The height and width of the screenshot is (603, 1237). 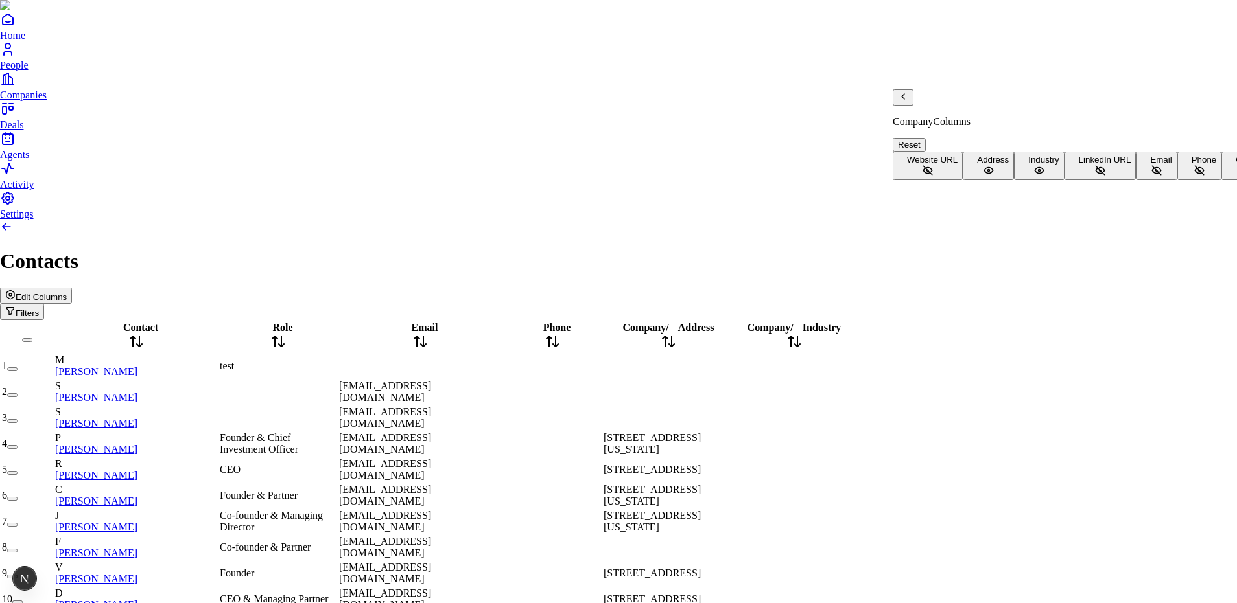 What do you see at coordinates (928, 166) in the screenshot?
I see `button: Website URL` at bounding box center [928, 166].